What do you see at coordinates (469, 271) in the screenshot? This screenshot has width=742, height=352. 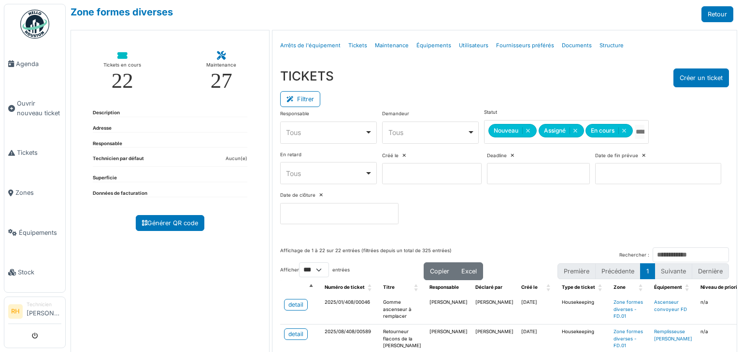 I see `button: Excel` at bounding box center [469, 271].